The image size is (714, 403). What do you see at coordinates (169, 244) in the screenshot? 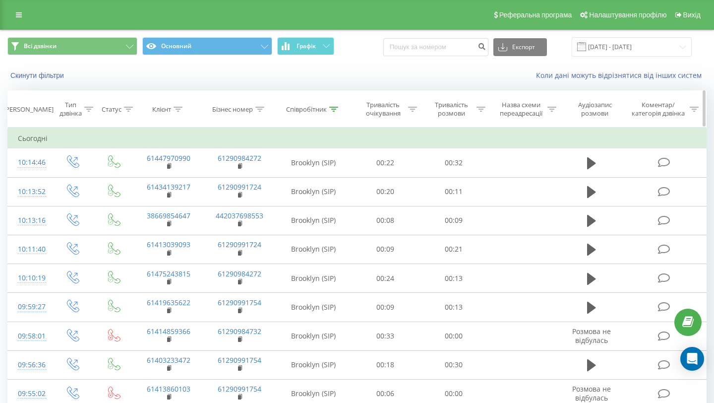
I see `a: 61413039093` at bounding box center [169, 244].